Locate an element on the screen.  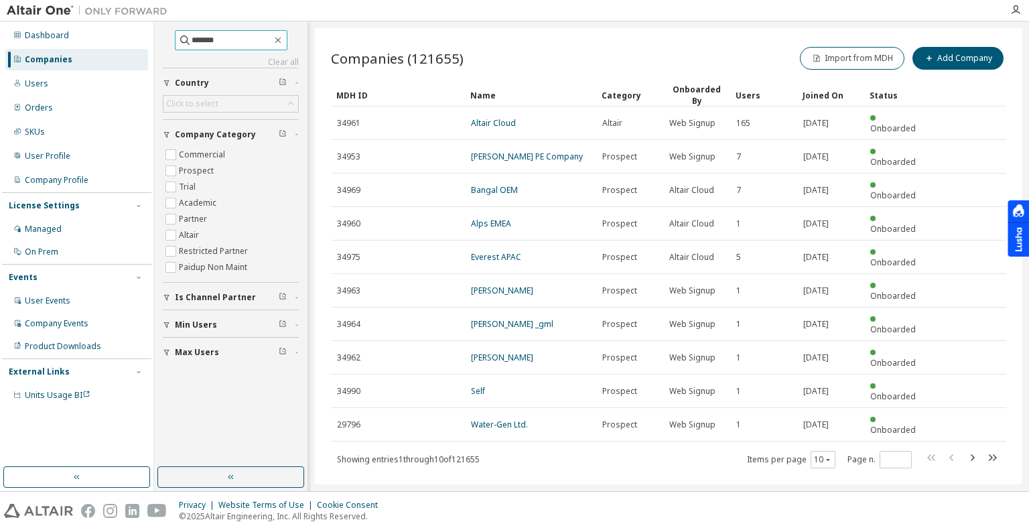
span: 34960 is located at coordinates (348, 224).